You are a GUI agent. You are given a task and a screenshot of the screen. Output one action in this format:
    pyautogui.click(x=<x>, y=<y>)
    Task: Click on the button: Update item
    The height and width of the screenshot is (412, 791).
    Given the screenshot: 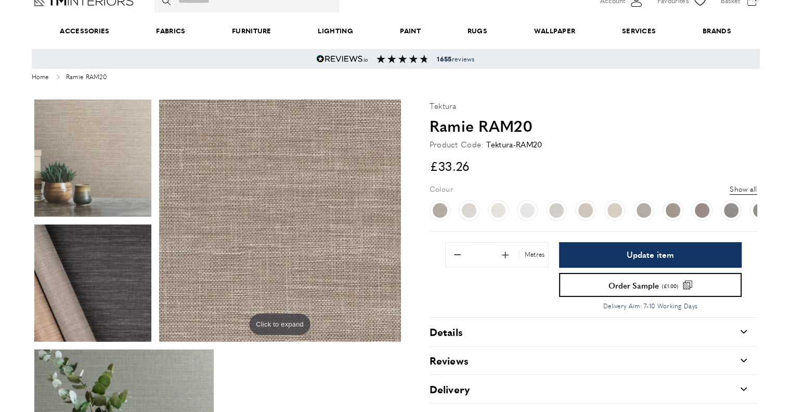 What is the action you would take?
    pyautogui.click(x=650, y=254)
    